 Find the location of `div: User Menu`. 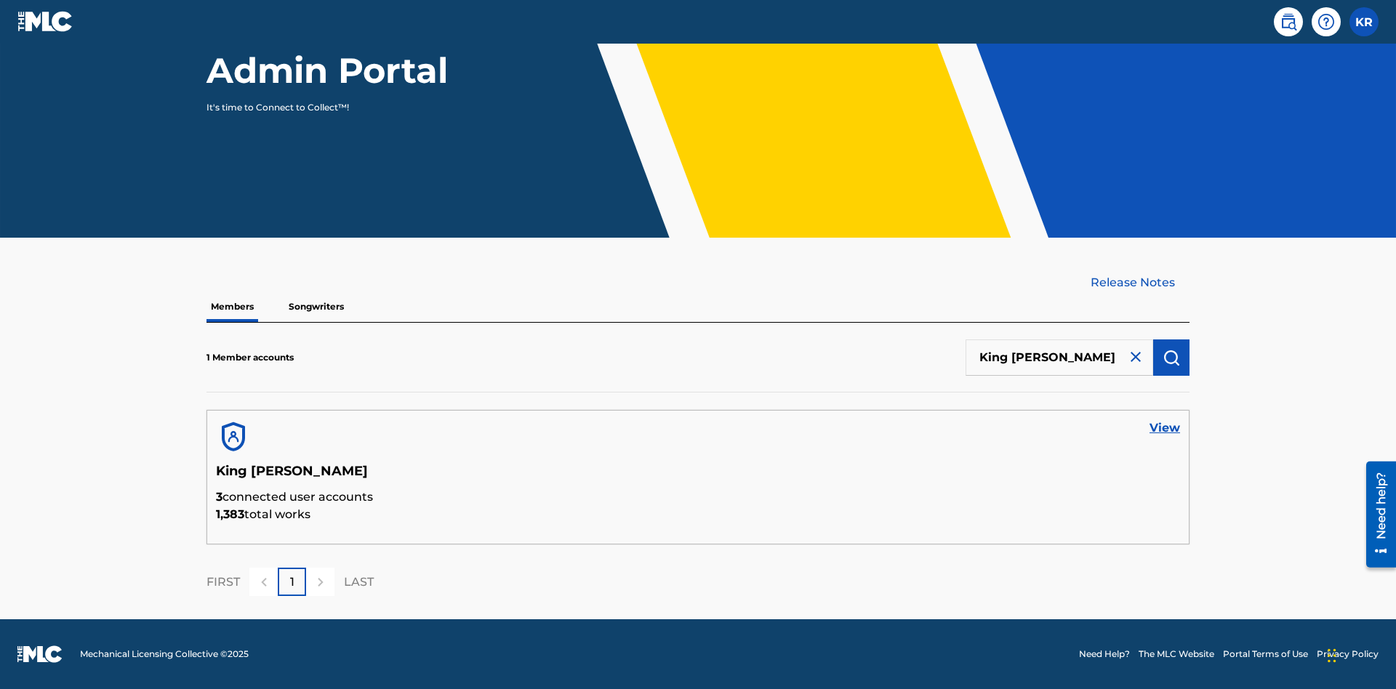

div: User Menu is located at coordinates (1364, 22).